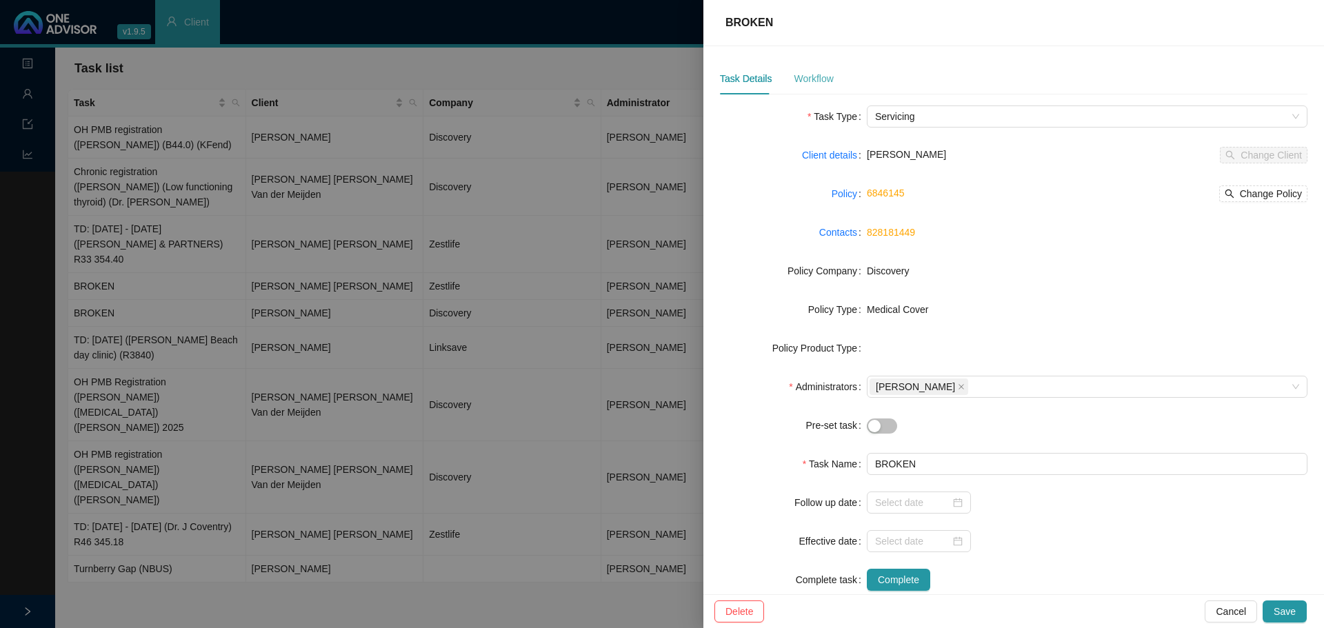 This screenshot has width=1324, height=628. What do you see at coordinates (739, 612) in the screenshot?
I see `span: Delete` at bounding box center [739, 612].